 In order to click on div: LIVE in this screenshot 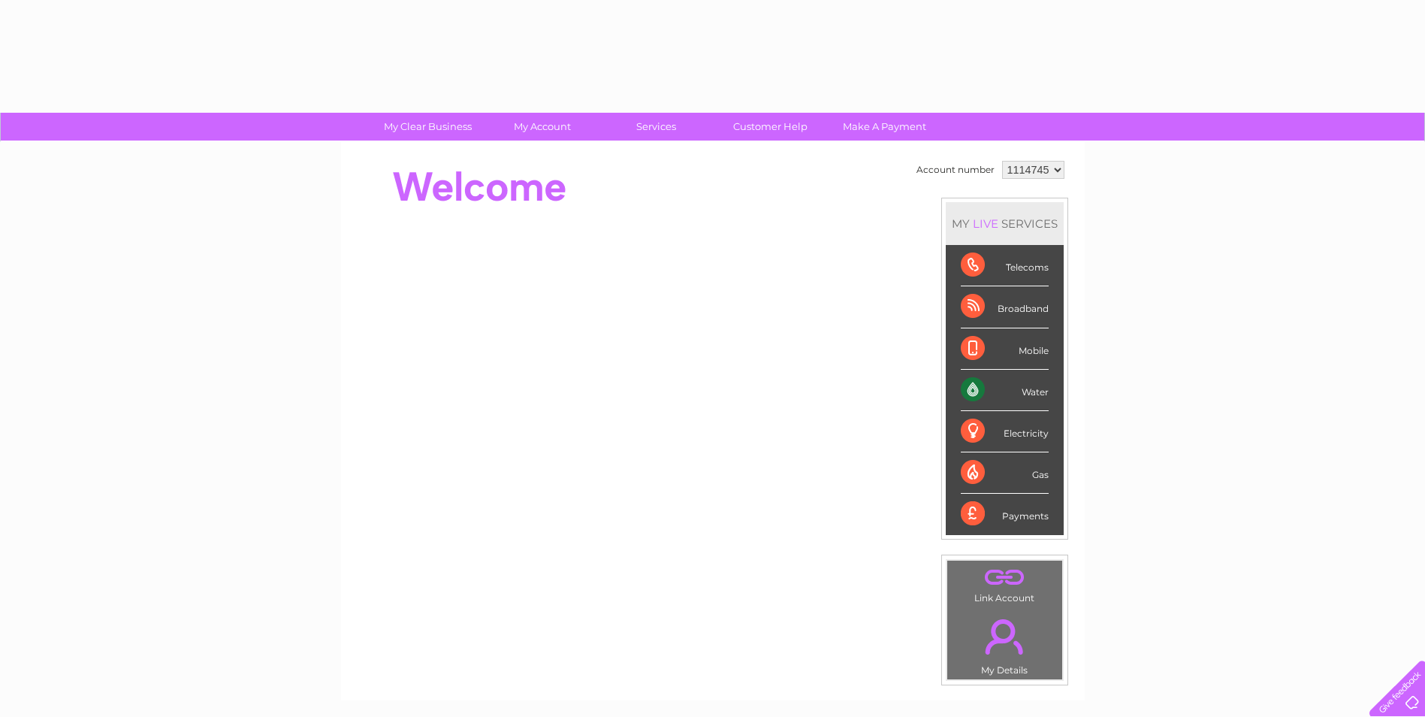, I will do `click(986, 223)`.